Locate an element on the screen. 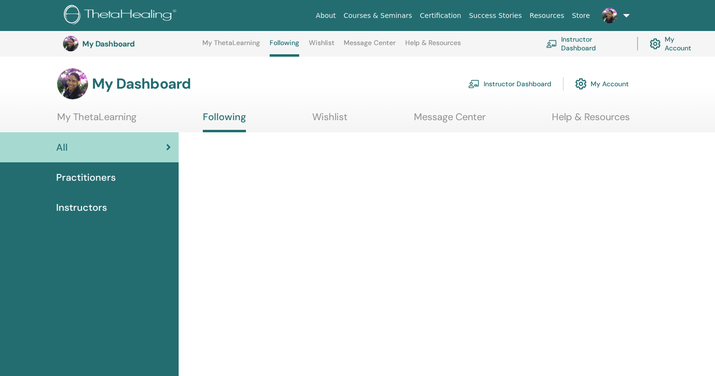 The image size is (715, 376). span: Instructors is located at coordinates (81, 207).